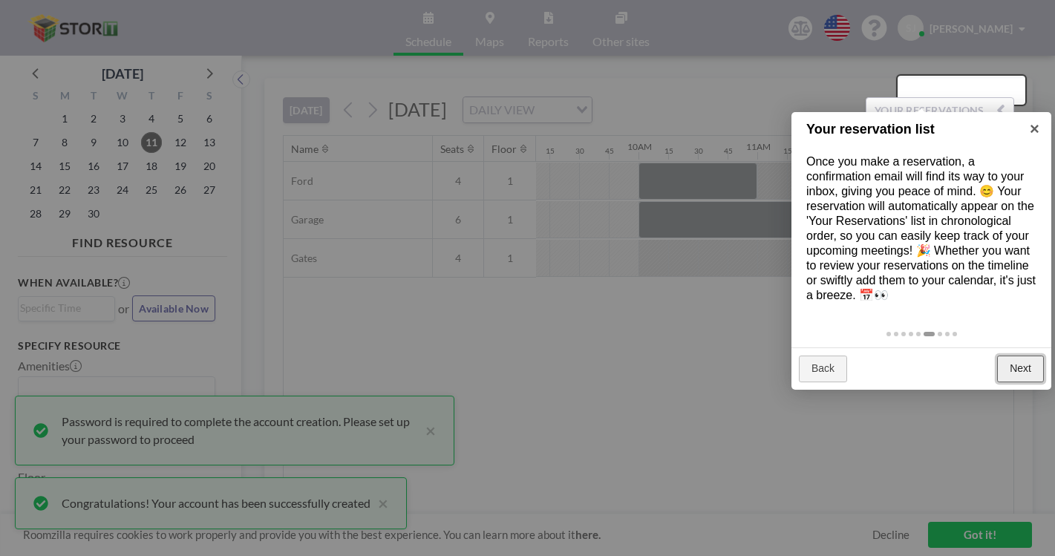  What do you see at coordinates (1020, 369) in the screenshot?
I see `a: Next` at bounding box center [1020, 369].